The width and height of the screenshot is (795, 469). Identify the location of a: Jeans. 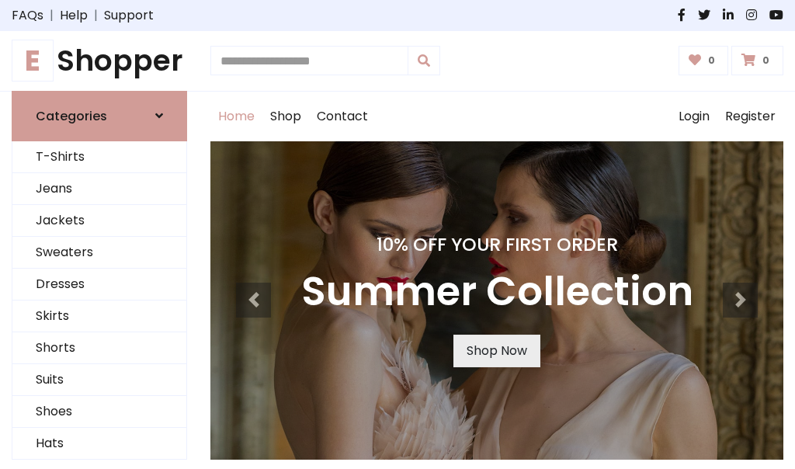
(99, 189).